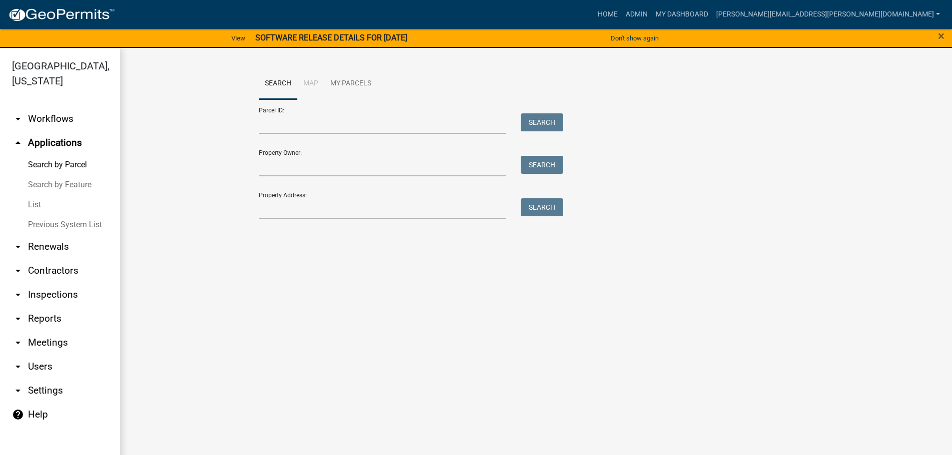 This screenshot has width=952, height=455. What do you see at coordinates (238, 38) in the screenshot?
I see `a: View` at bounding box center [238, 38].